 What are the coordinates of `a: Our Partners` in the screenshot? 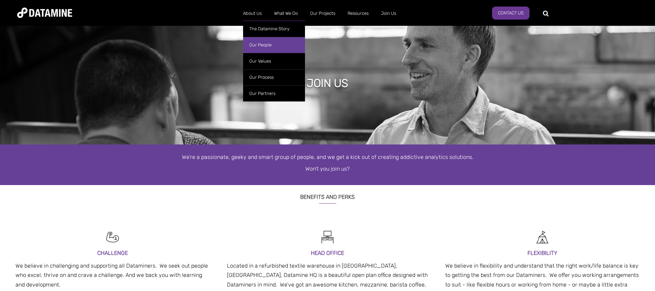 It's located at (274, 93).